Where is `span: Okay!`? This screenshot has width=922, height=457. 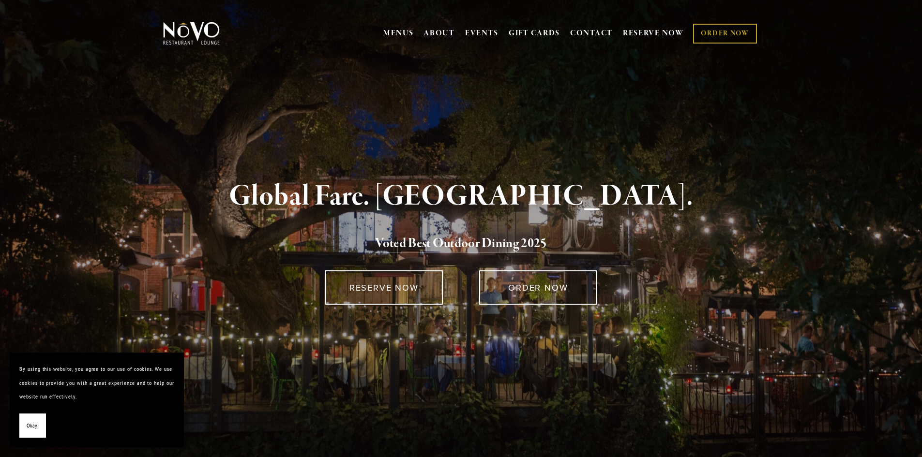
span: Okay! is located at coordinates (32, 426).